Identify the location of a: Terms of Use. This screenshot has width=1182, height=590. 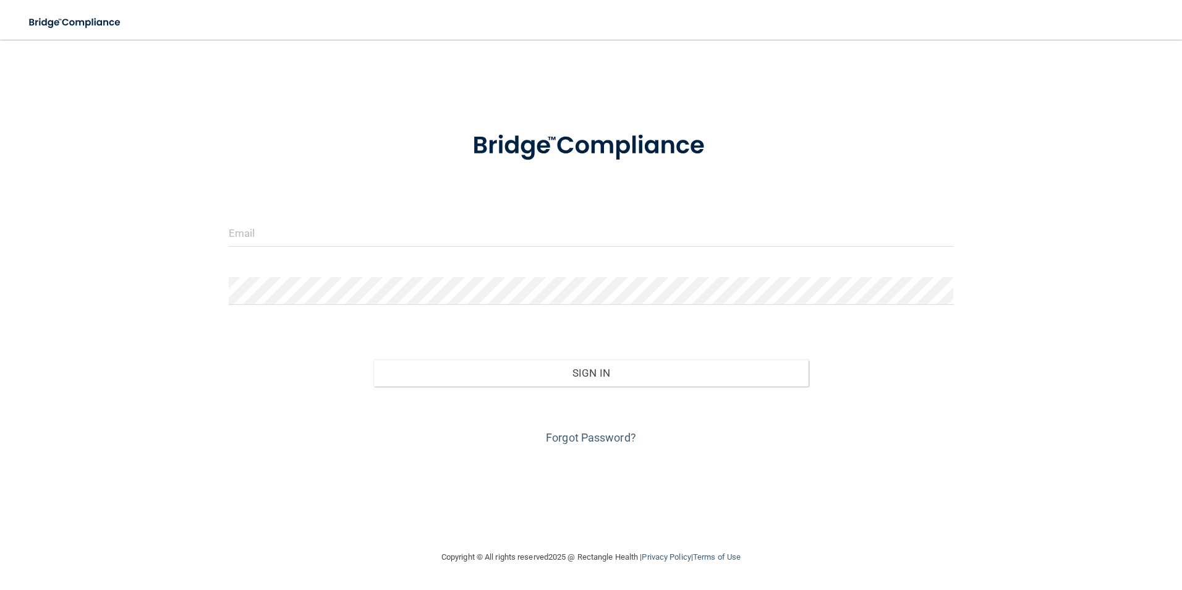
(716, 556).